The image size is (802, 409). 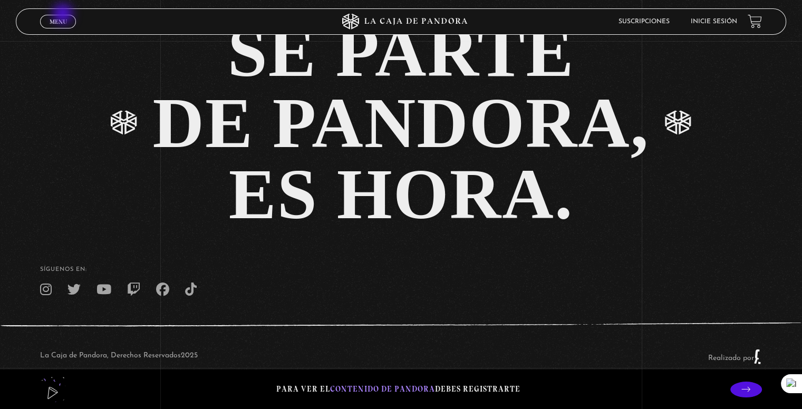 What do you see at coordinates (755, 21) in the screenshot?
I see `a: View your shopping cart` at bounding box center [755, 21].